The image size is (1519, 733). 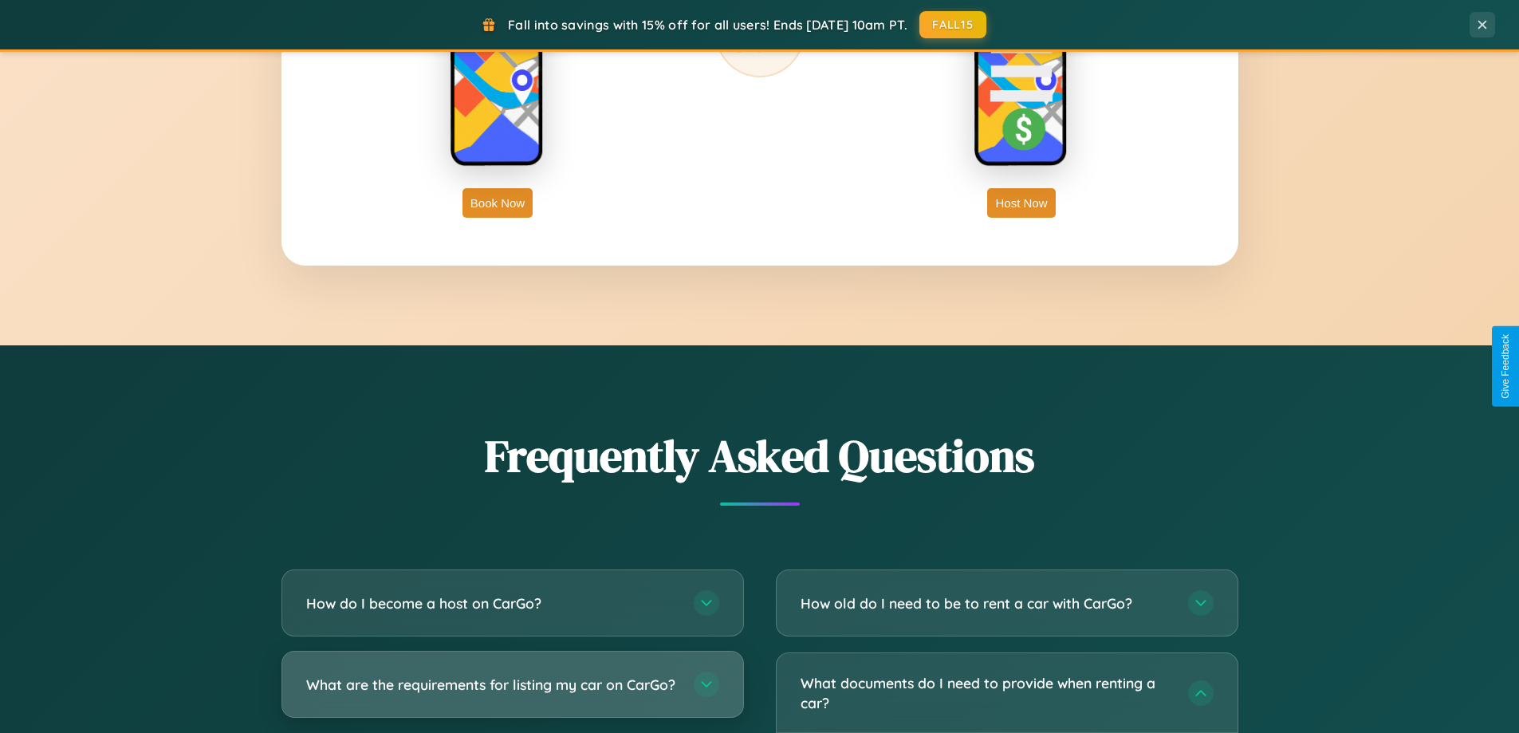 I want to click on h2: Frequently Asked Questions, so click(x=760, y=455).